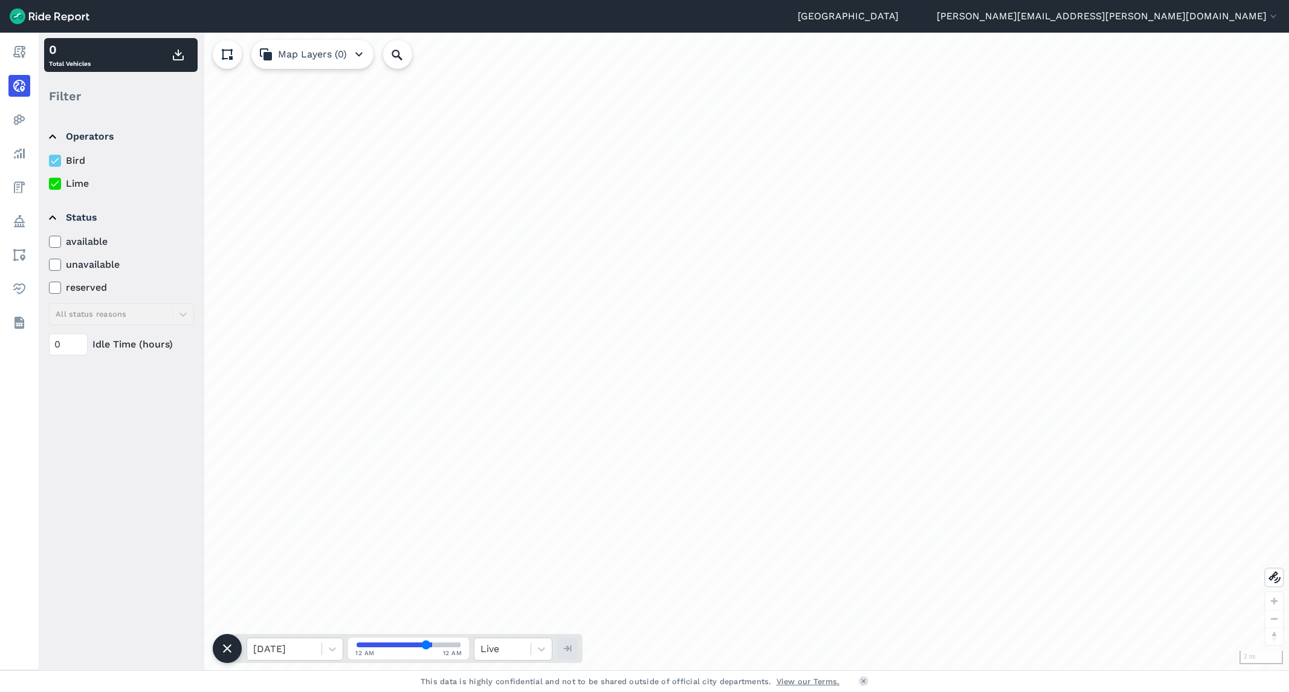 This screenshot has width=1289, height=692. What do you see at coordinates (121, 161) in the screenshot?
I see `label: Bird` at bounding box center [121, 161].